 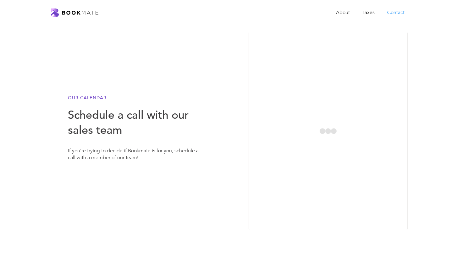 I want to click on a: home, so click(x=75, y=13).